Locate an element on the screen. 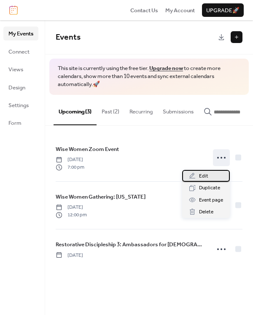  a: Views is located at coordinates (21, 69).